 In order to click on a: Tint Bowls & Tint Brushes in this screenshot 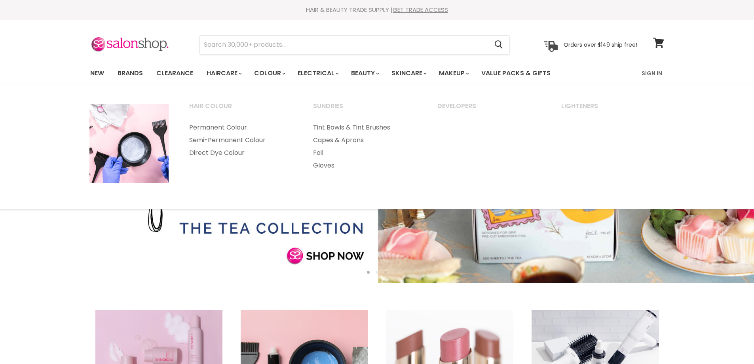, I will do `click(365, 127)`.